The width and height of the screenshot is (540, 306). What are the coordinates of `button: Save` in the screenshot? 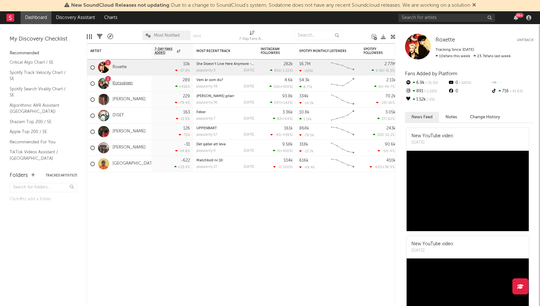 It's located at (197, 36).